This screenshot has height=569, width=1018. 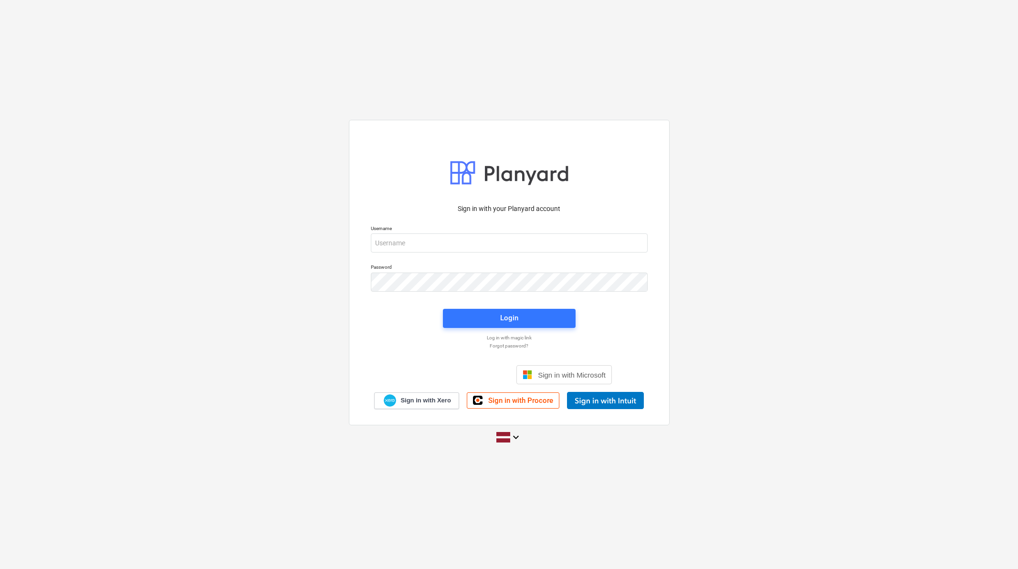 I want to click on img: Xero logo, so click(x=390, y=400).